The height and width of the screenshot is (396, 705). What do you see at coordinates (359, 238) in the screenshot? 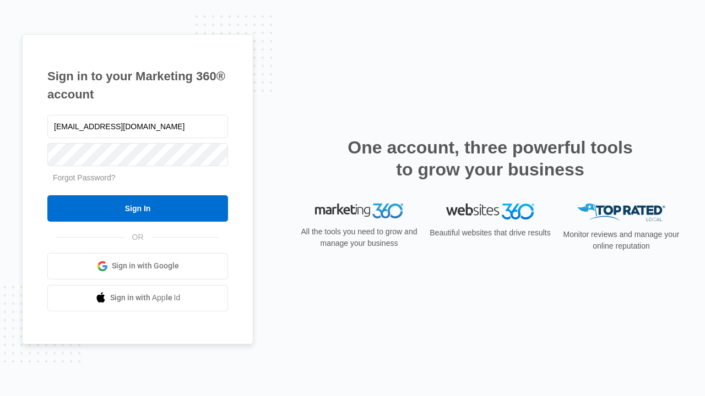
I see `p: All the tools you need to grow and manage your business` at bounding box center [359, 238].